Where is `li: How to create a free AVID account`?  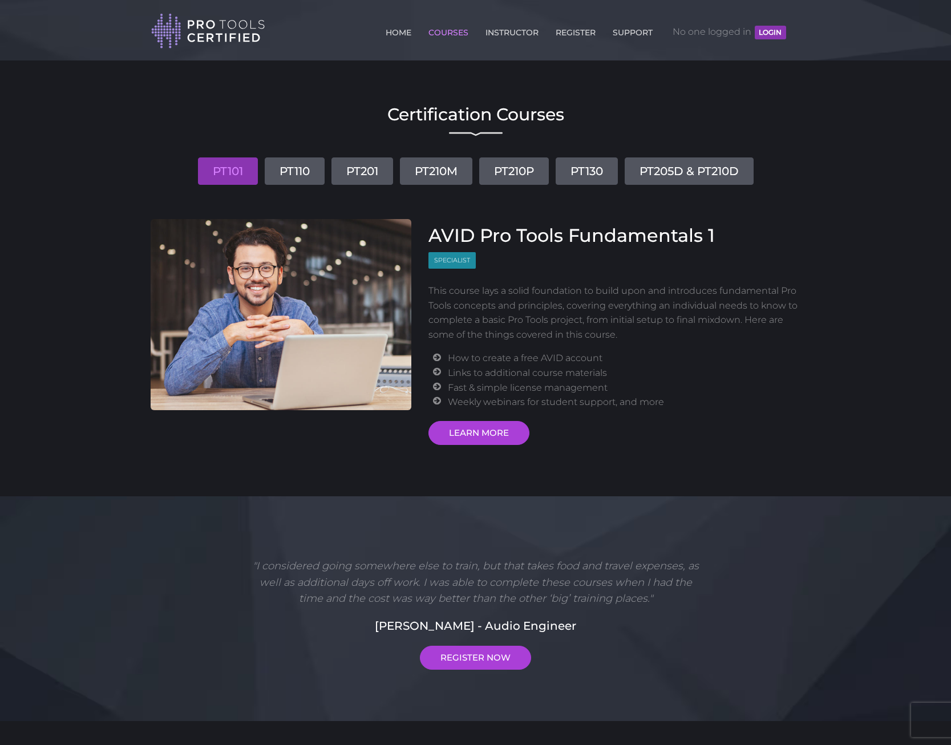 li: How to create a free AVID account is located at coordinates (624, 358).